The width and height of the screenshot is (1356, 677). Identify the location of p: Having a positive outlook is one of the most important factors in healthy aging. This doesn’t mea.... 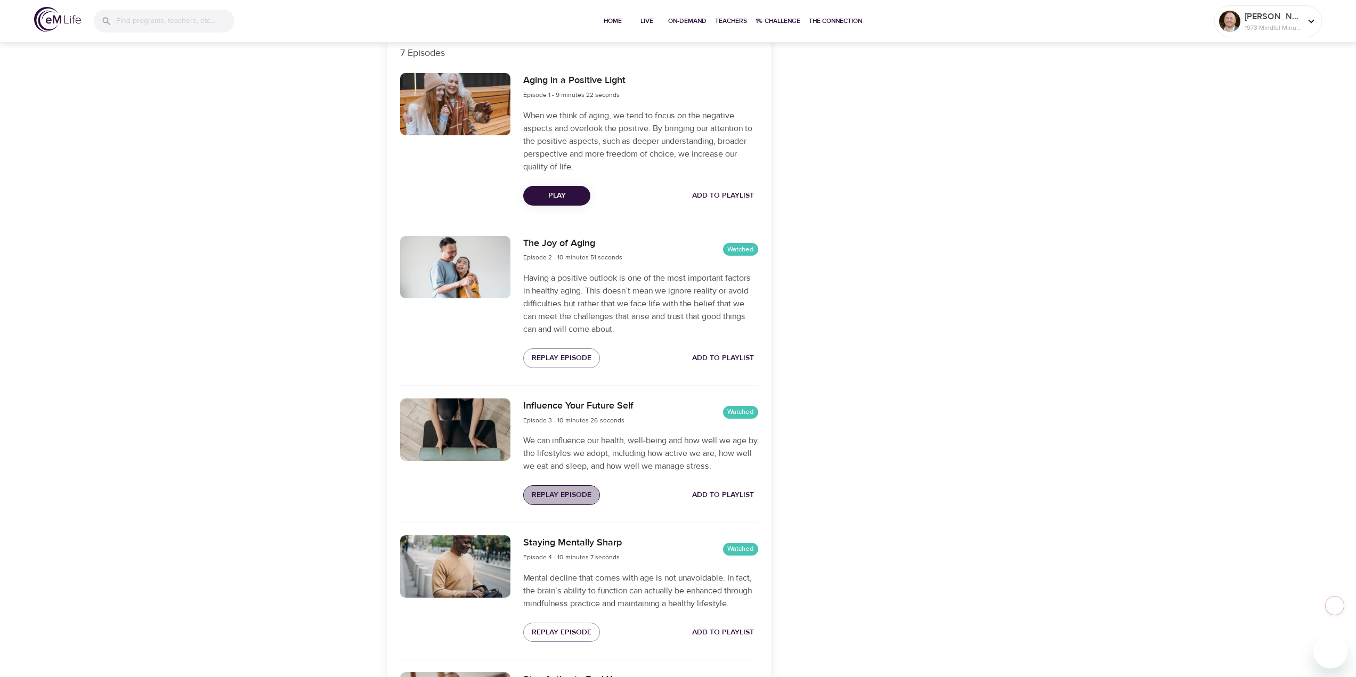
(640, 304).